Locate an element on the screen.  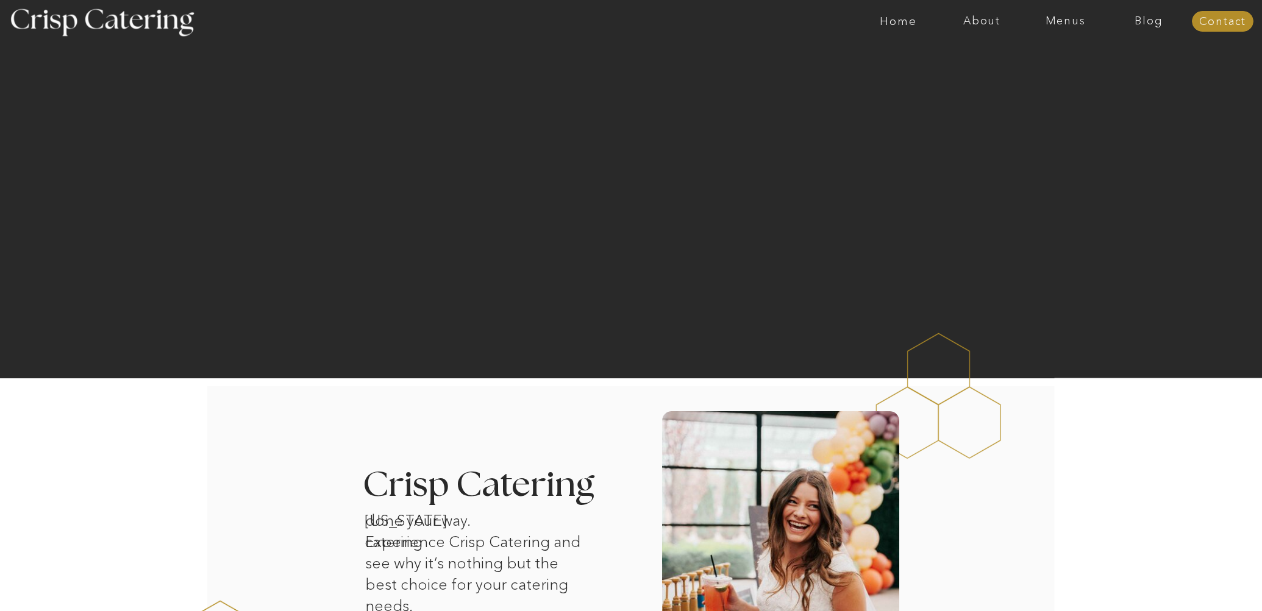
a: Blog is located at coordinates (1148, 21).